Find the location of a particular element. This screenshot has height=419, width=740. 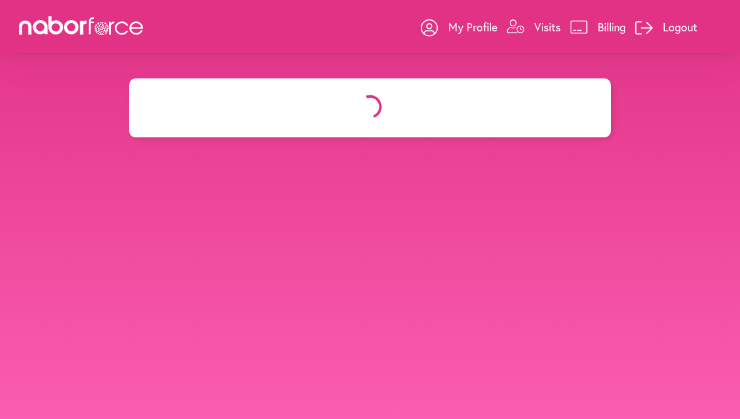

a: My Profile is located at coordinates (459, 27).